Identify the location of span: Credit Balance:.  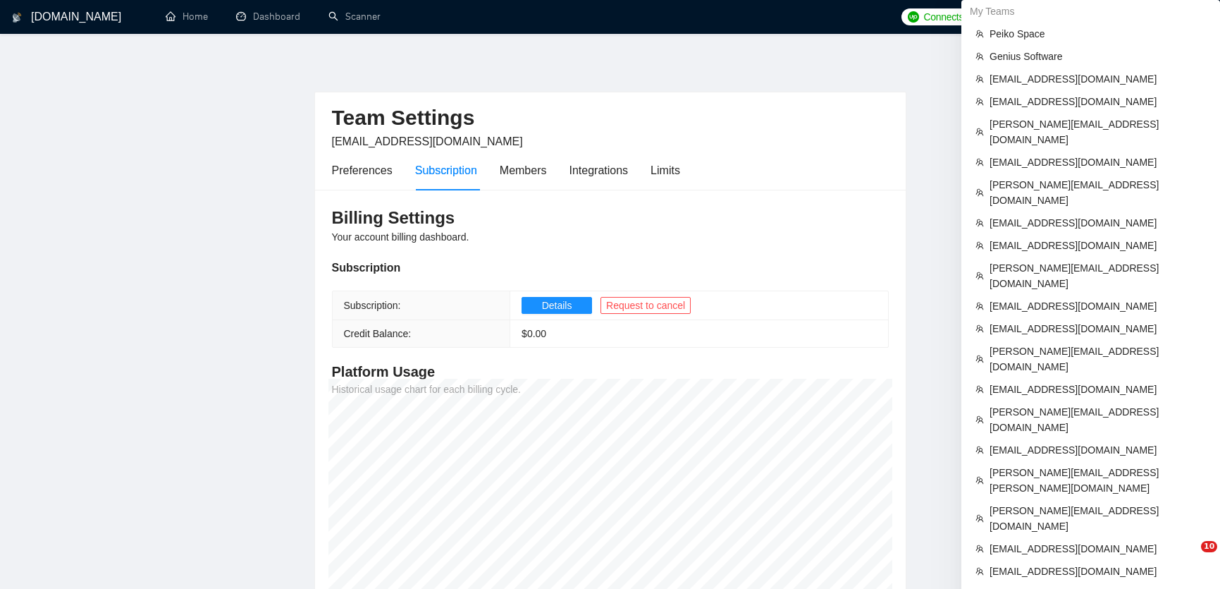
(378, 333).